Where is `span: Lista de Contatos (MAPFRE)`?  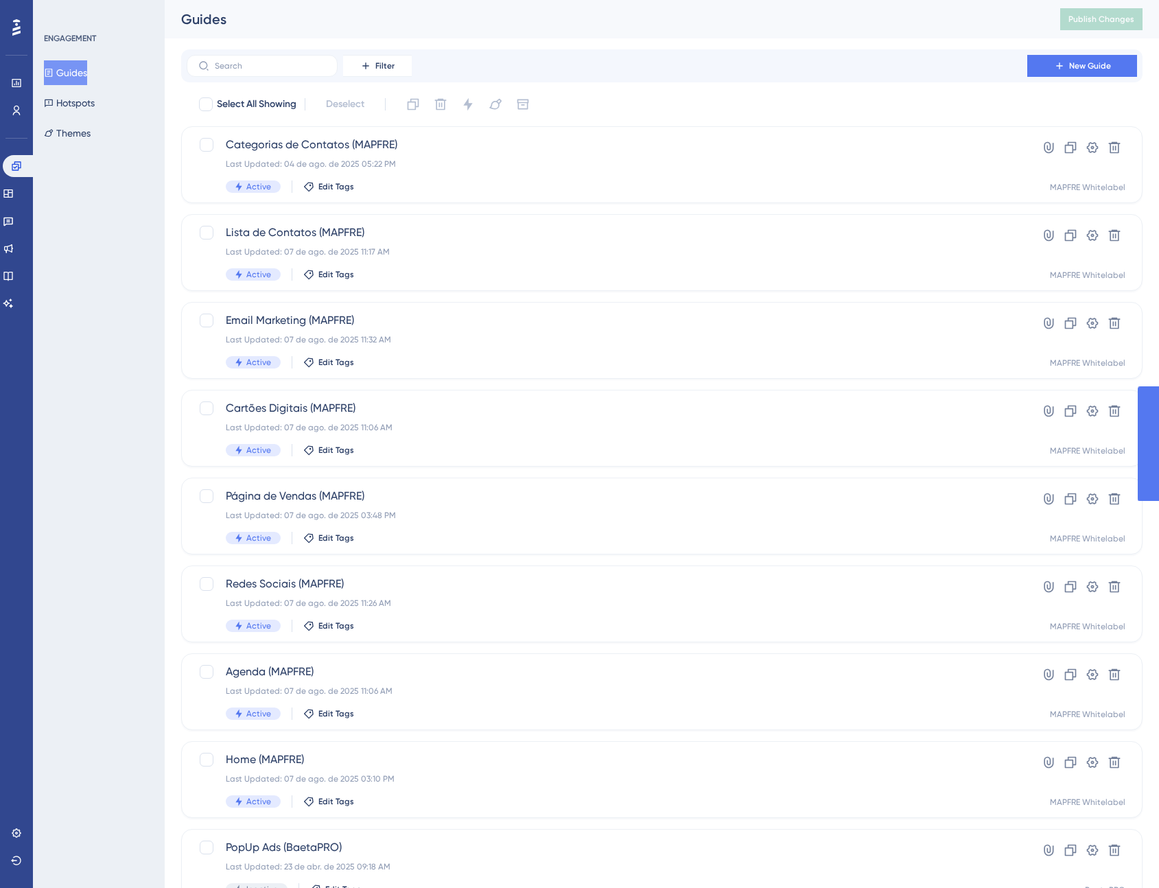
span: Lista de Contatos (MAPFRE) is located at coordinates (607, 233).